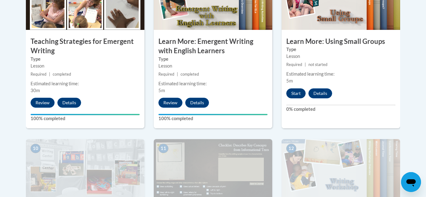 The width and height of the screenshot is (426, 197). I want to click on span: not started, so click(318, 65).